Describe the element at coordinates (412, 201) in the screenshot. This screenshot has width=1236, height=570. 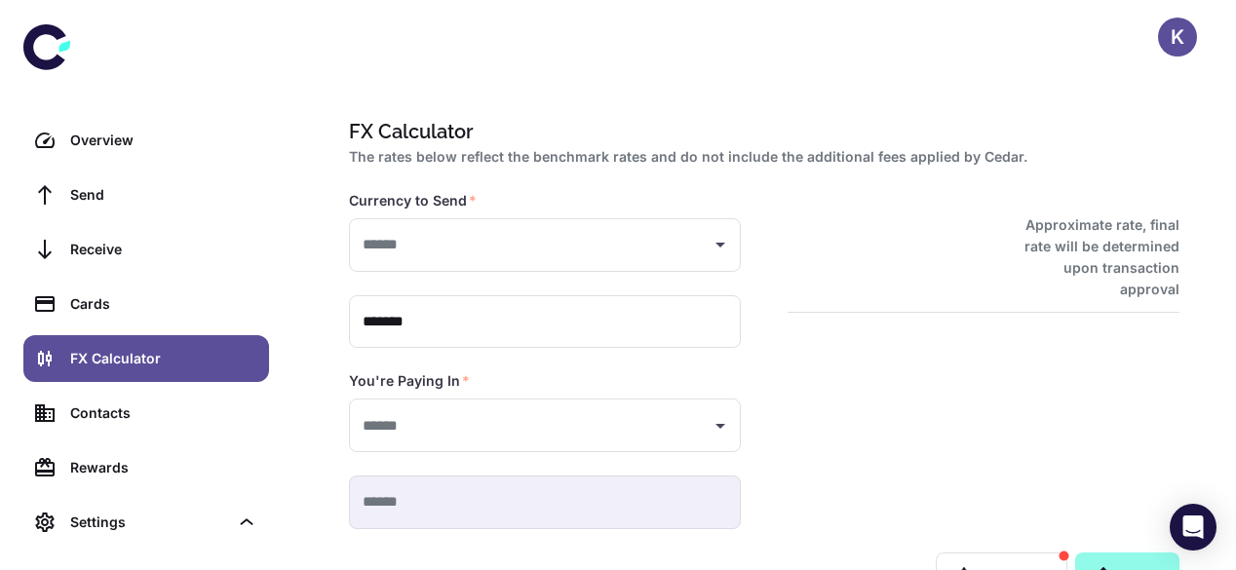
I see `label: Currency to Send` at that location.